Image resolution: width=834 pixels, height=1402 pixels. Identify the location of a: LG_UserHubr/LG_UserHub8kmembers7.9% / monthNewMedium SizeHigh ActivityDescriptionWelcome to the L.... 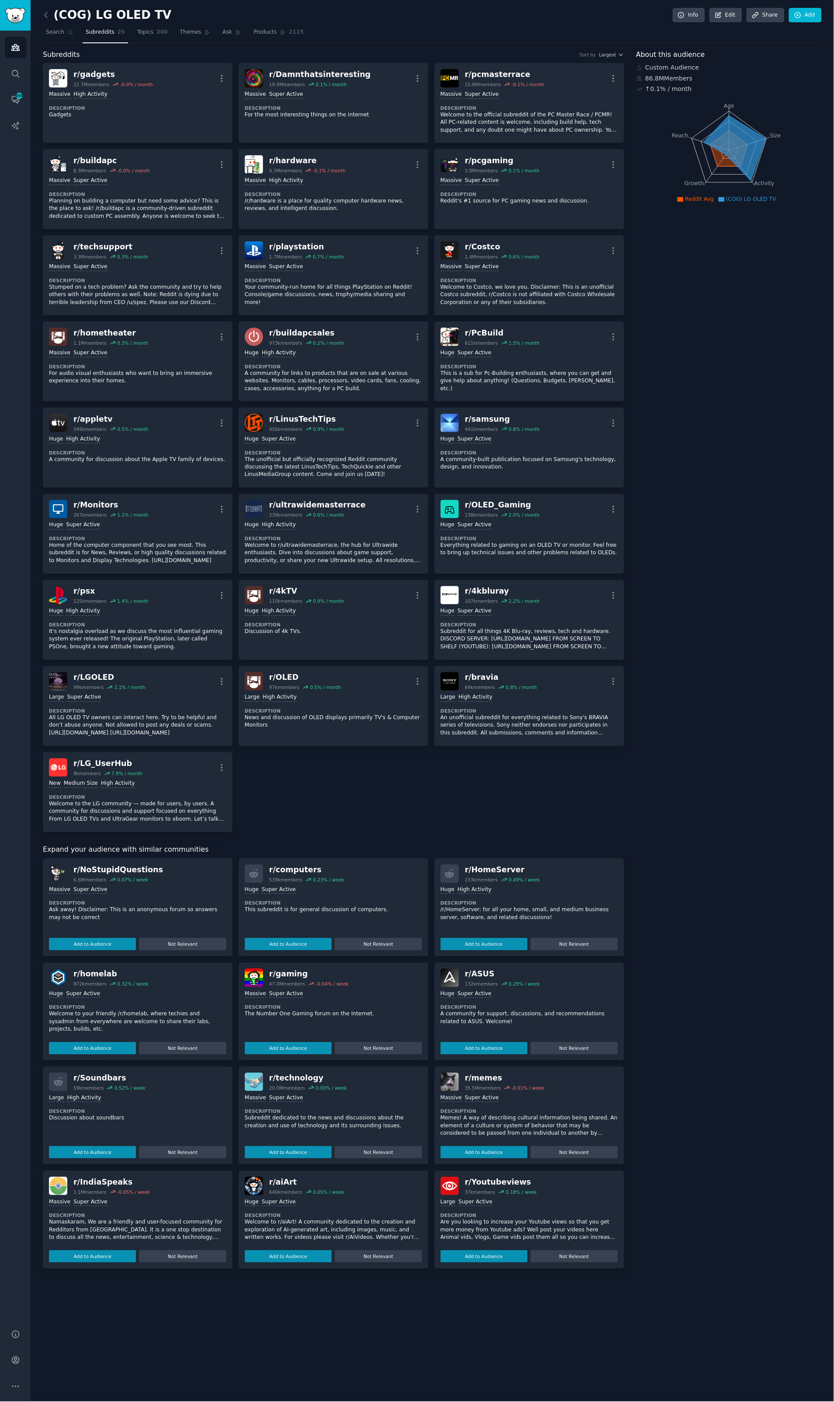
(138, 792).